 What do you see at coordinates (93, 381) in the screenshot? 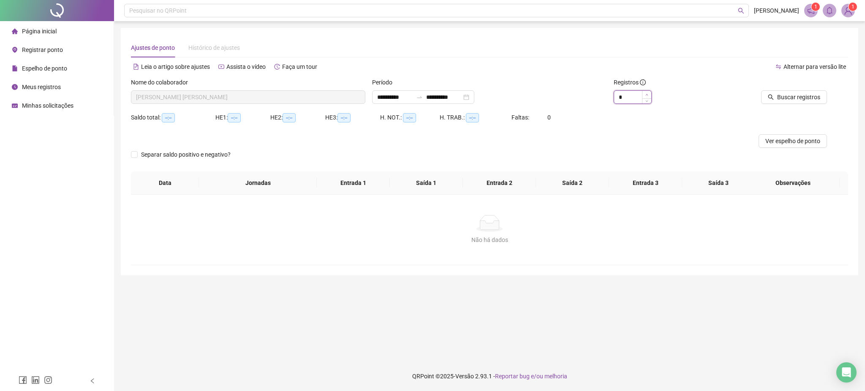
I see `span: left` at bounding box center [93, 381].